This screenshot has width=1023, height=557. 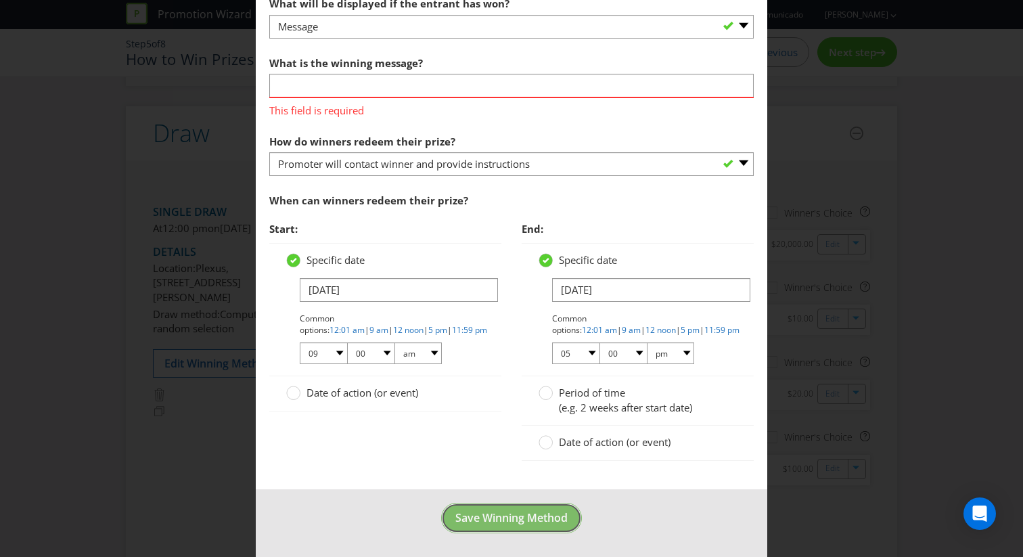 I want to click on button: Save Winning Method, so click(x=511, y=517).